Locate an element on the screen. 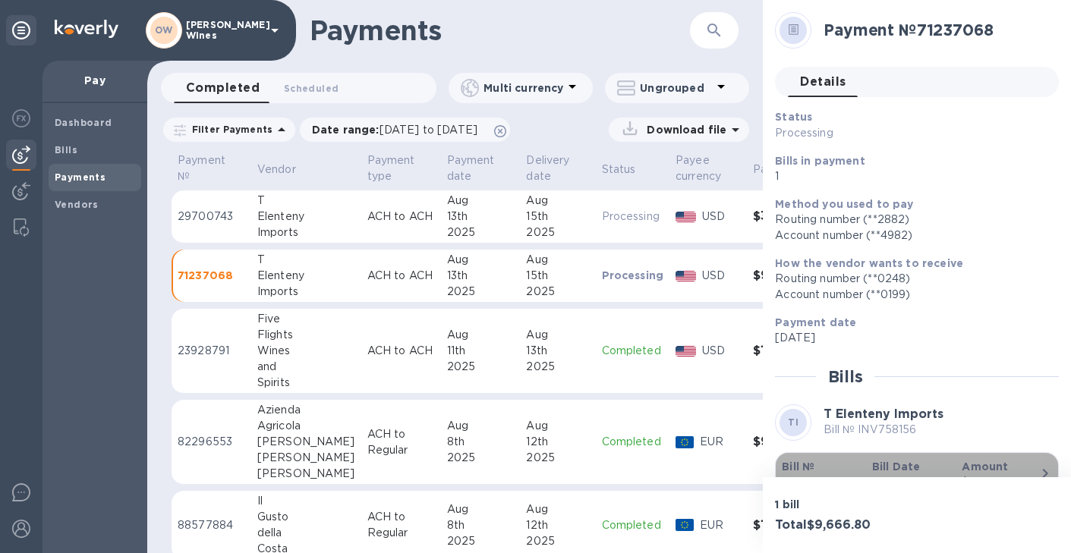 This screenshot has height=553, width=1071. span: Payment date is located at coordinates (480, 168).